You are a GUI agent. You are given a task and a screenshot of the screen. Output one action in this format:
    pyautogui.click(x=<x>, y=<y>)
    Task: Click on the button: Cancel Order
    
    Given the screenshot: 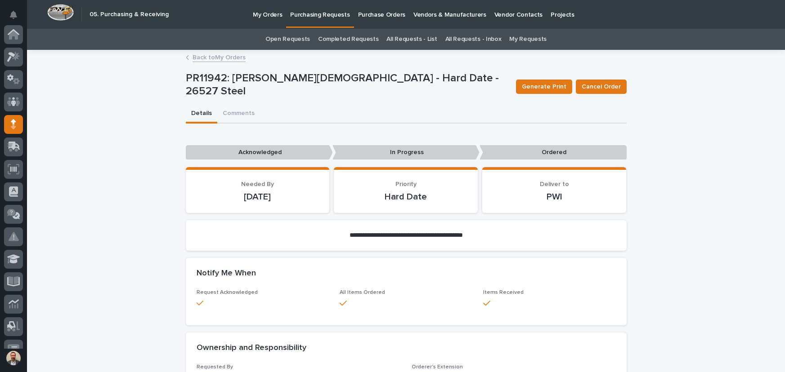 What is the action you would take?
    pyautogui.click(x=601, y=87)
    